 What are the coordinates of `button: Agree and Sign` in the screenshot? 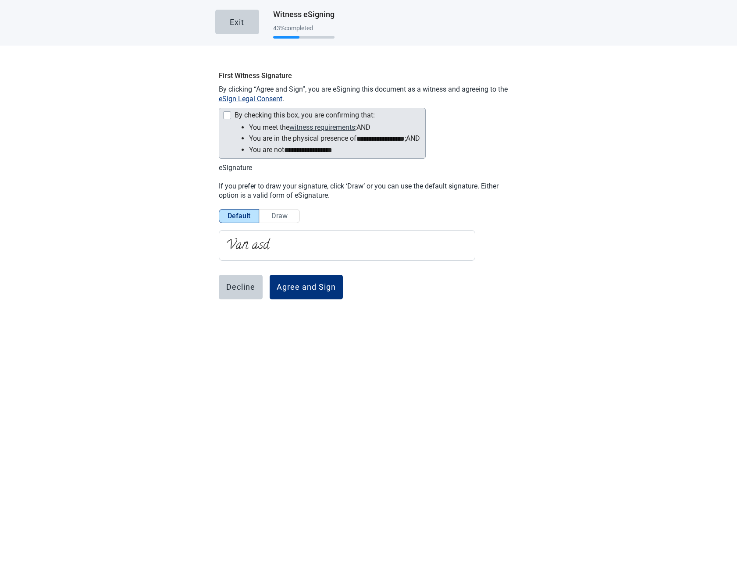 It's located at (306, 287).